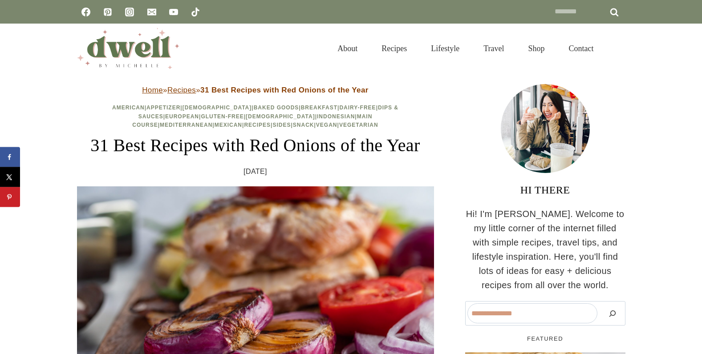 This screenshot has height=354, width=702. I want to click on button: Search, so click(613, 314).